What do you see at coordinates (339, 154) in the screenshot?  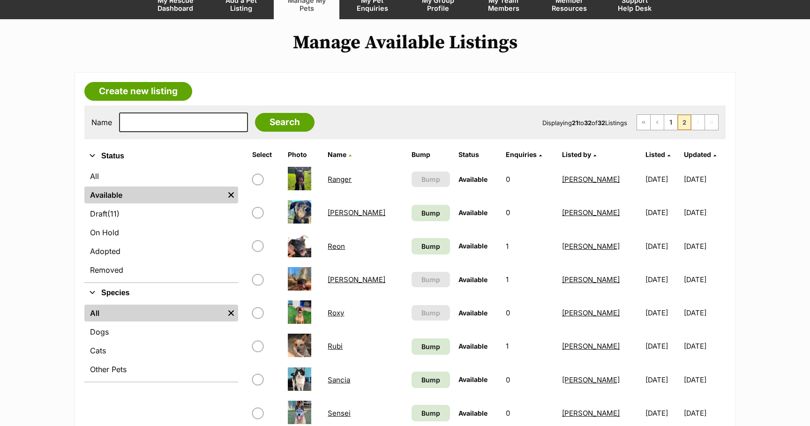 I see `a: Name` at bounding box center [339, 154].